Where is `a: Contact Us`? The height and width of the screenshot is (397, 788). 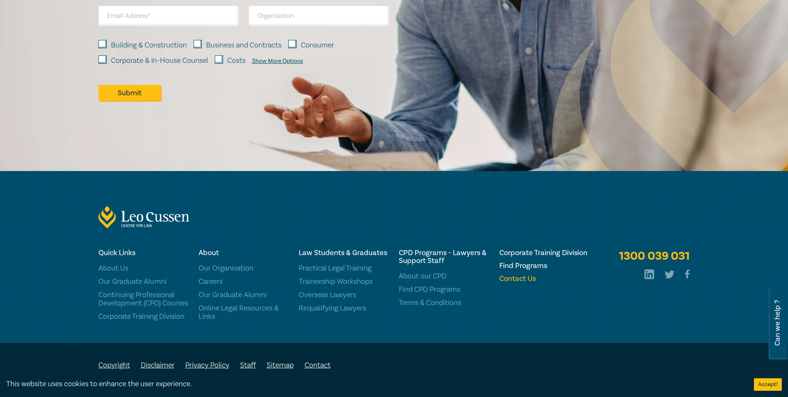 a: Contact Us is located at coordinates (544, 278).